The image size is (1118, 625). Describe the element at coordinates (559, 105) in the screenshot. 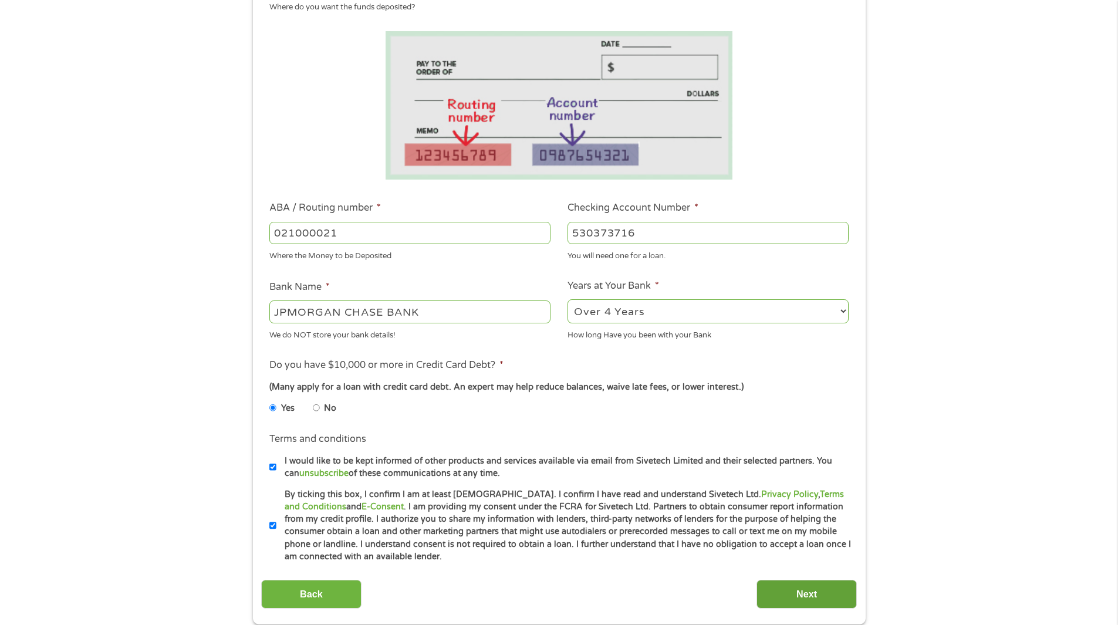

I see `img: Routing number location` at that location.